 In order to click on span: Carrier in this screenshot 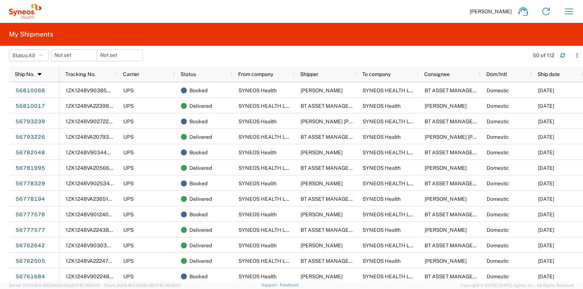, I will do `click(131, 74)`.